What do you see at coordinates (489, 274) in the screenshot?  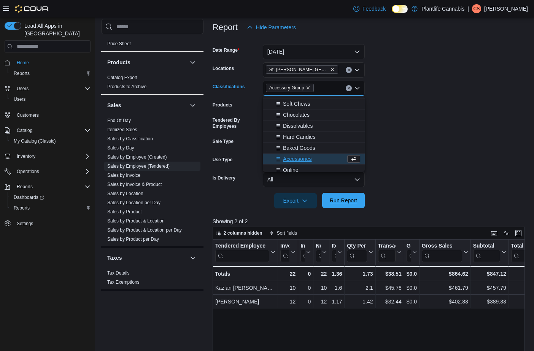 I see `div: $847.12` at bounding box center [489, 274].